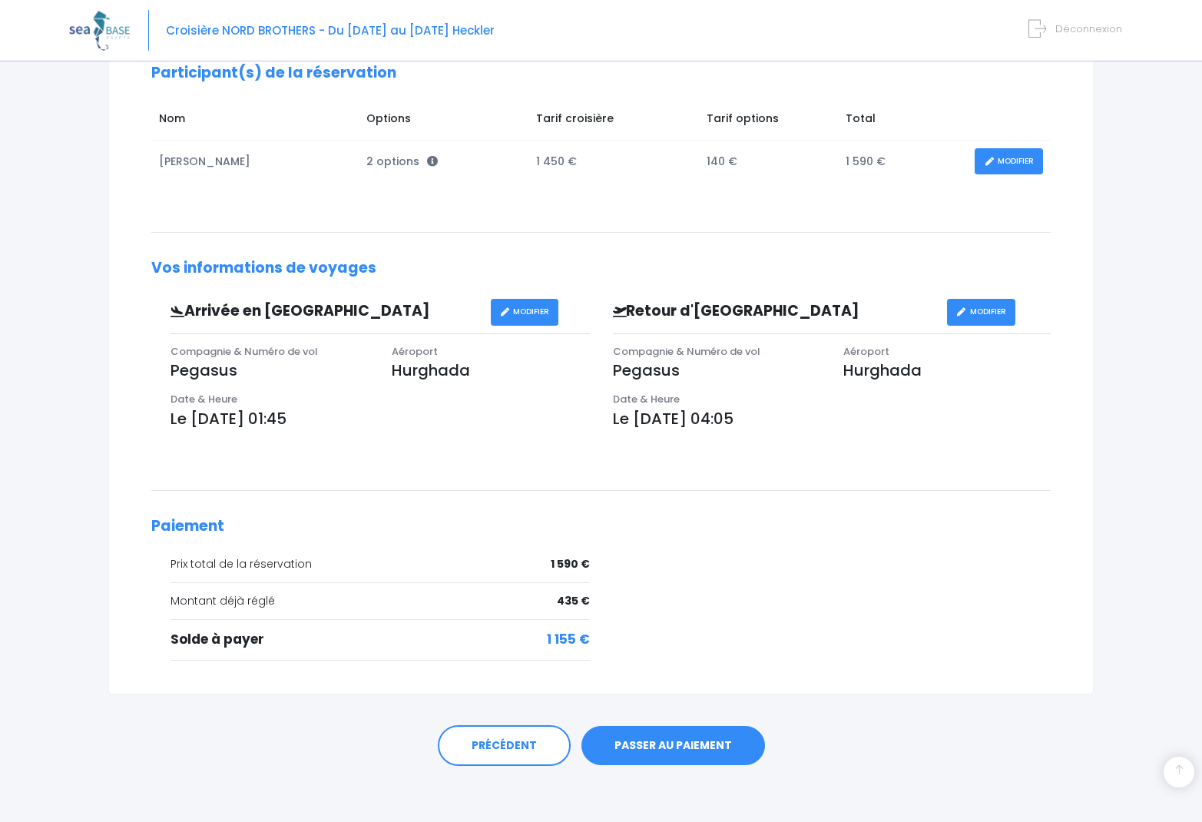 The width and height of the screenshot is (1202, 822). I want to click on td: Options, so click(443, 121).